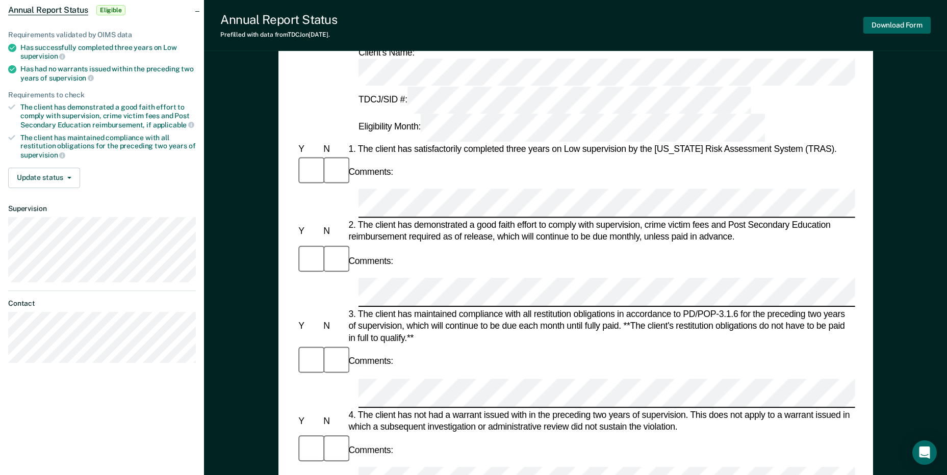 The height and width of the screenshot is (475, 947). What do you see at coordinates (173, 125) in the screenshot?
I see `span: applicable` at bounding box center [173, 125].